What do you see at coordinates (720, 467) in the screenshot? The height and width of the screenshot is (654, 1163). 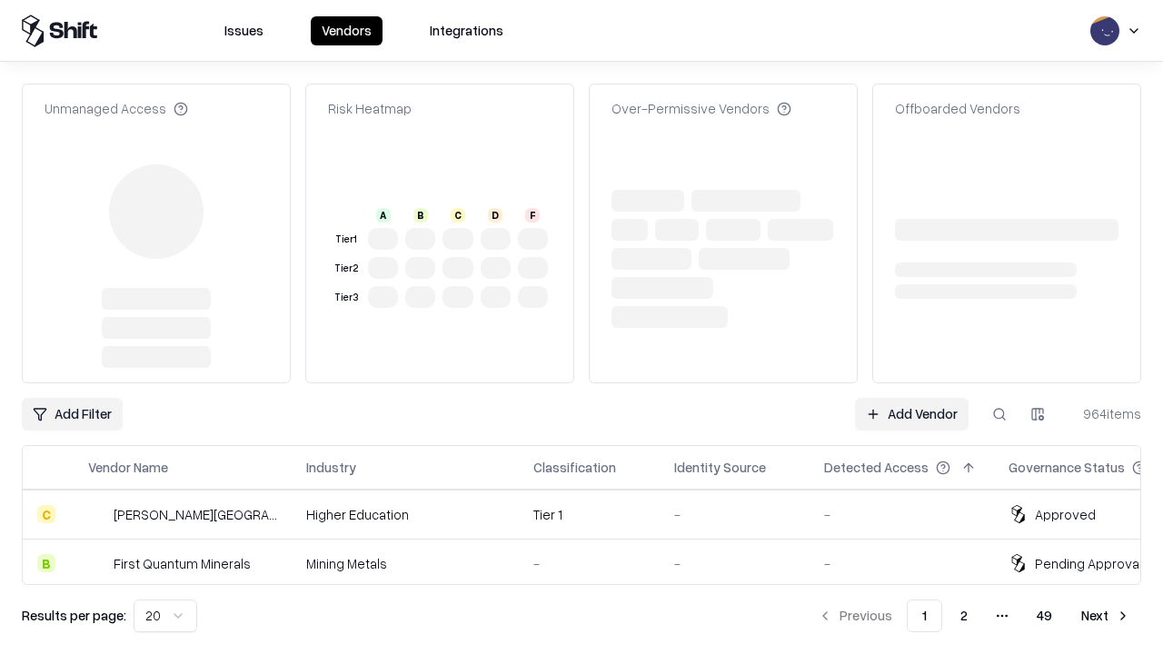 I see `div: Identity Source` at bounding box center [720, 467].